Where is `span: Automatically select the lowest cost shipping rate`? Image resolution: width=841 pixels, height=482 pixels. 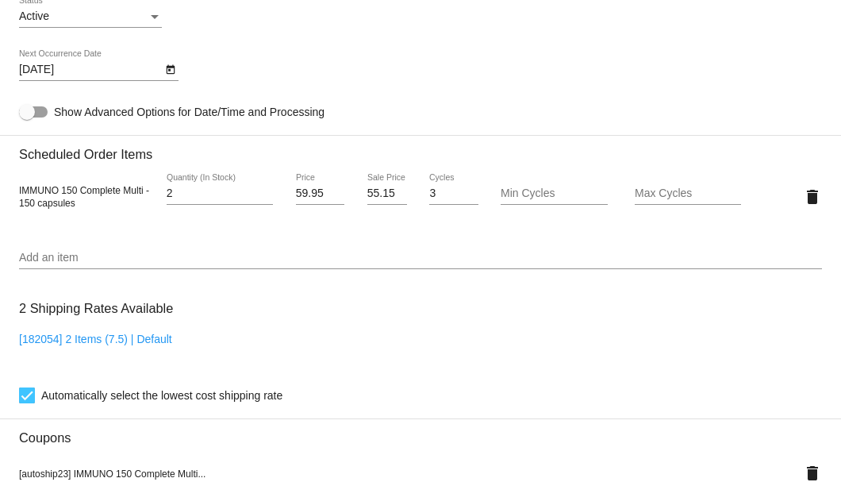 span: Automatically select the lowest cost shipping rate is located at coordinates (162, 395).